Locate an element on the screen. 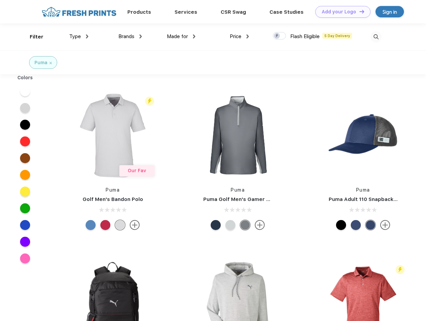 This screenshot has width=426, height=321. img: filter_cancel.svg is located at coordinates (50, 63).